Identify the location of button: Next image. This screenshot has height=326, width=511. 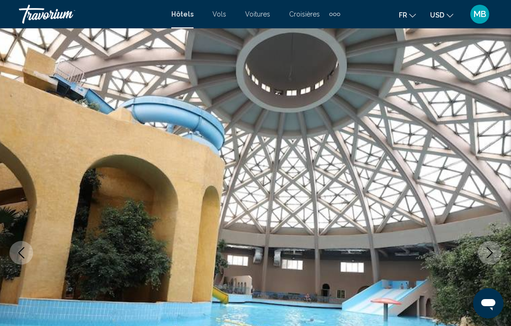
(490, 253).